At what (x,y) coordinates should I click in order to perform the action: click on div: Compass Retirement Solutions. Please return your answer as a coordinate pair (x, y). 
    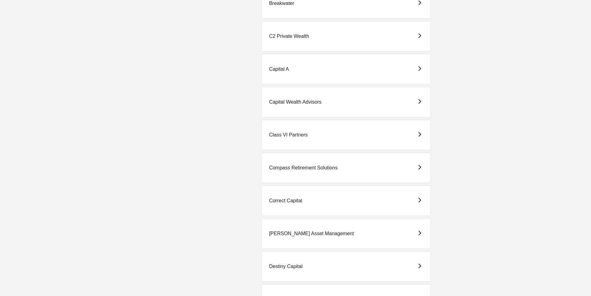
    Looking at the image, I should click on (303, 168).